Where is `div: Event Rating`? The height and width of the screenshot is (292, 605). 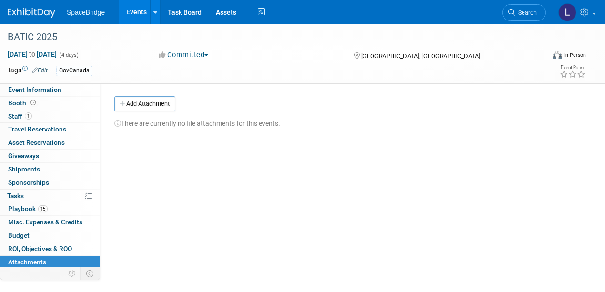 div: Event Rating is located at coordinates (573, 68).